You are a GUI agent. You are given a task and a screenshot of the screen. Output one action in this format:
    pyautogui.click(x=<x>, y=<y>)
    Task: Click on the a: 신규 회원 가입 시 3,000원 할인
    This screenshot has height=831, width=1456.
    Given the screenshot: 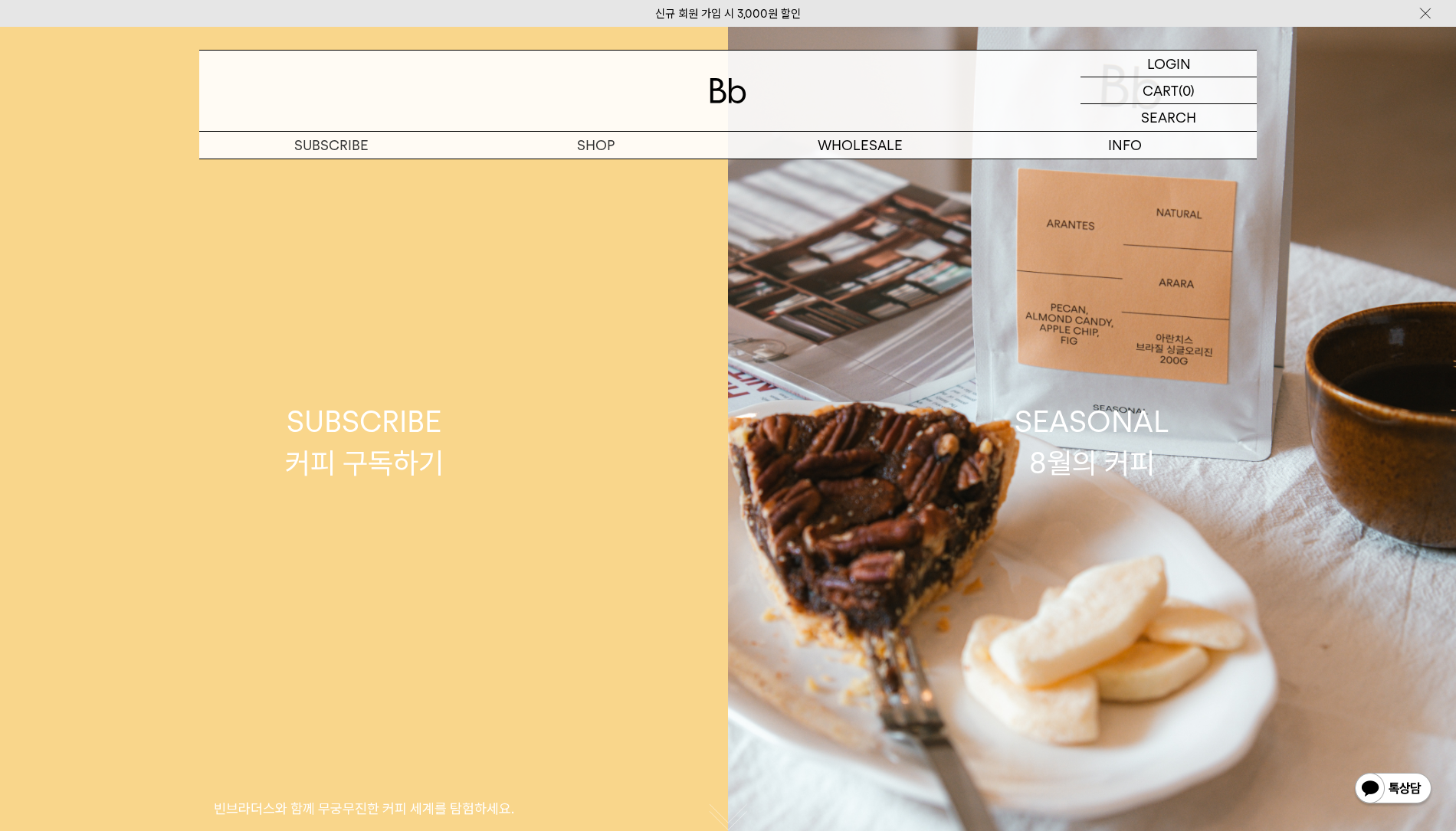 What is the action you would take?
    pyautogui.click(x=728, y=14)
    